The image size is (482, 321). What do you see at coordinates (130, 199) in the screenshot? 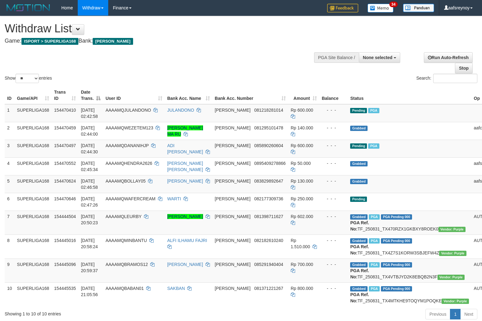
I see `span: AAAAMQWAFERCREAM` at bounding box center [130, 199].